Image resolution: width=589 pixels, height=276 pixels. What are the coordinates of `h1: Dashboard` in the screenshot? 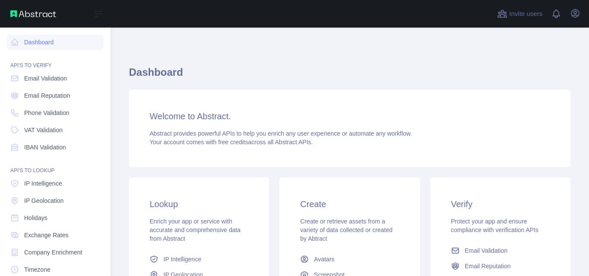 It's located at (350, 76).